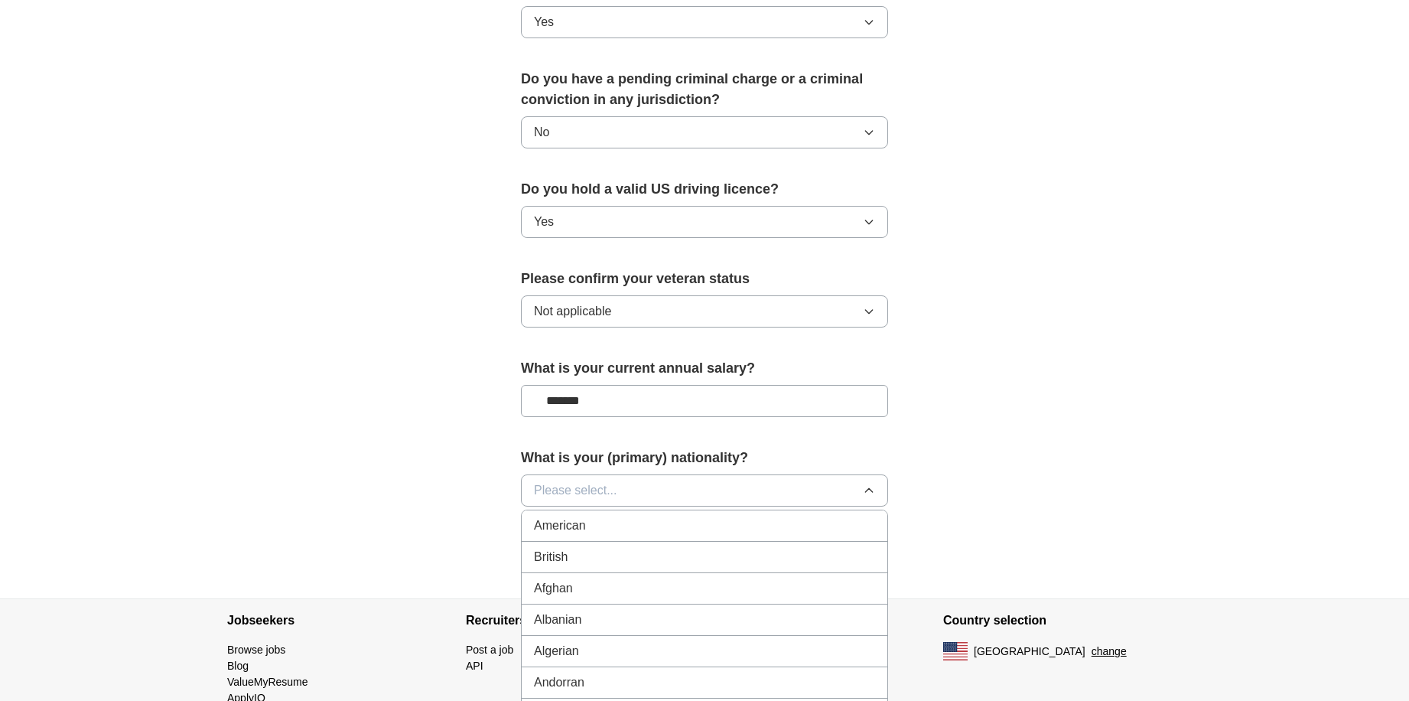  I want to click on label: Do you have a pending criminal charge or a criminal conviction in any jurisdiction?, so click(704, 89).